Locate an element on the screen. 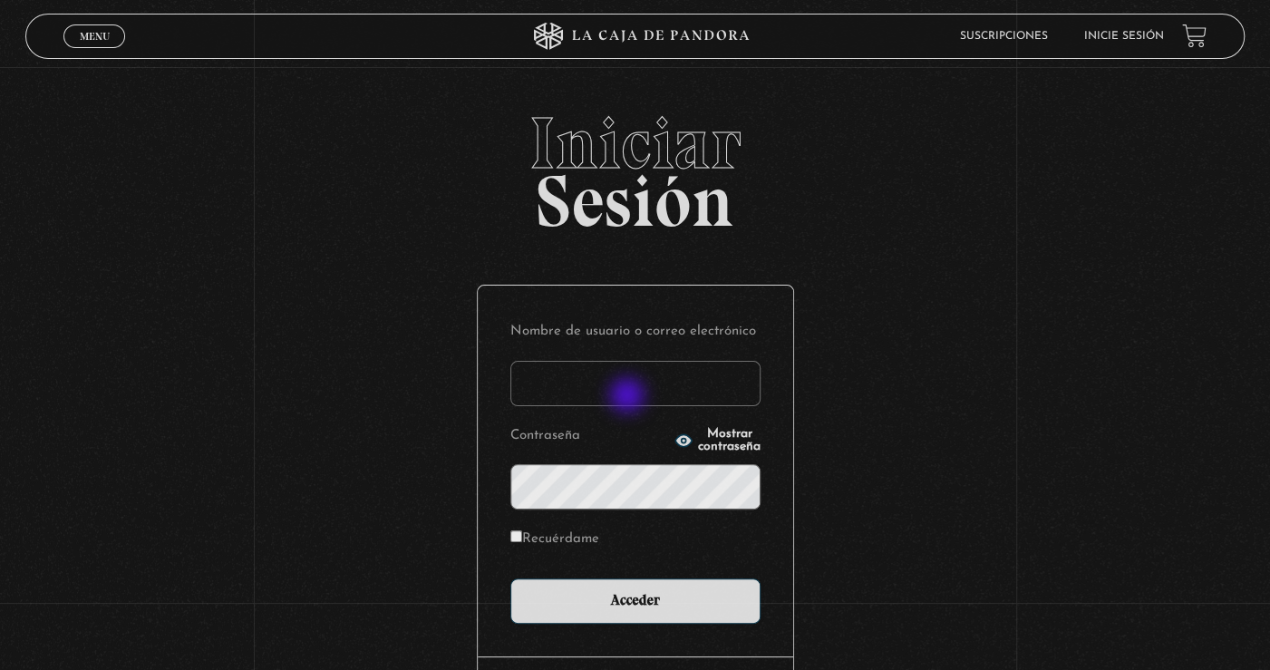 The width and height of the screenshot is (1270, 670). span: Mostrar contraseña is located at coordinates (729, 441).